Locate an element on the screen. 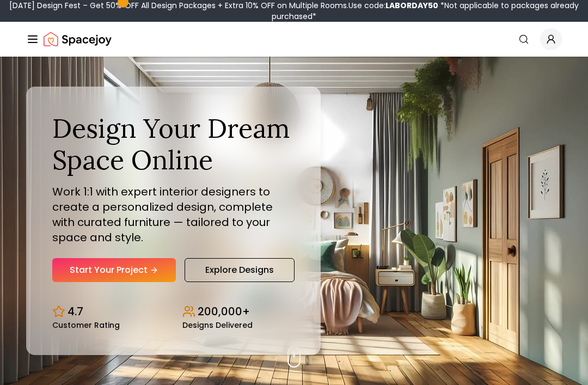 Image resolution: width=588 pixels, height=385 pixels. small: Customer Rating is located at coordinates (86, 325).